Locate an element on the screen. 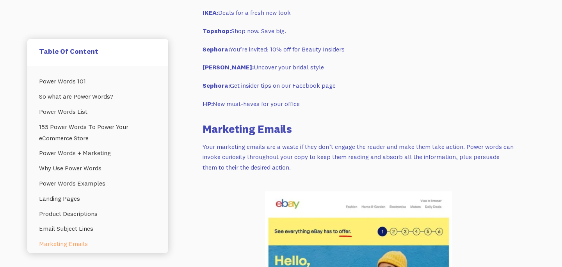 The image size is (562, 267). p: Deals for a fresh new look is located at coordinates (358, 12).